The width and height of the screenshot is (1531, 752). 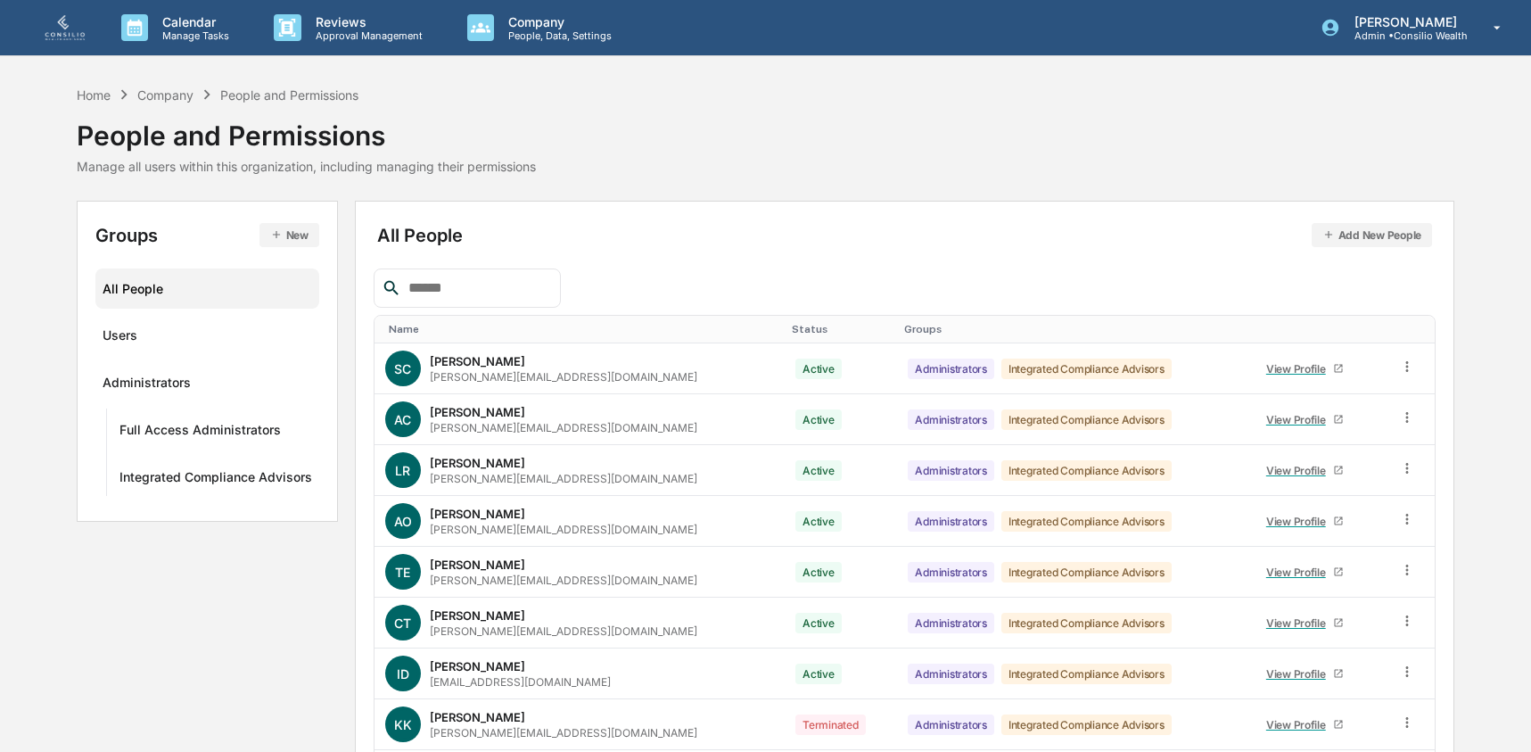 What do you see at coordinates (94, 95) in the screenshot?
I see `div: Home` at bounding box center [94, 95].